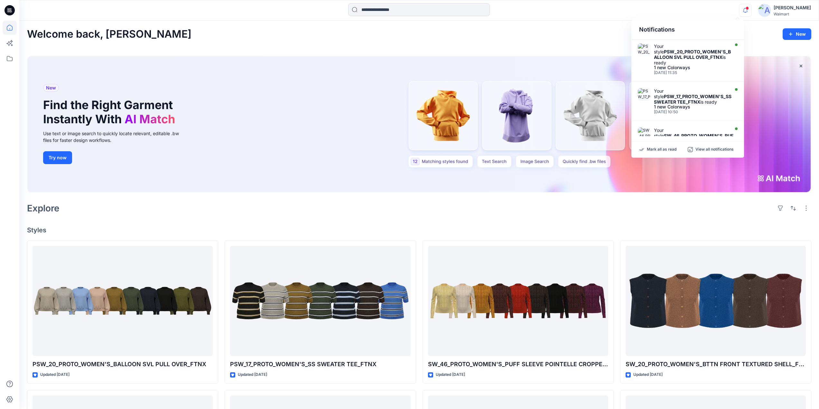  What do you see at coordinates (714, 150) in the screenshot?
I see `p: View all notifications` at bounding box center [714, 150].